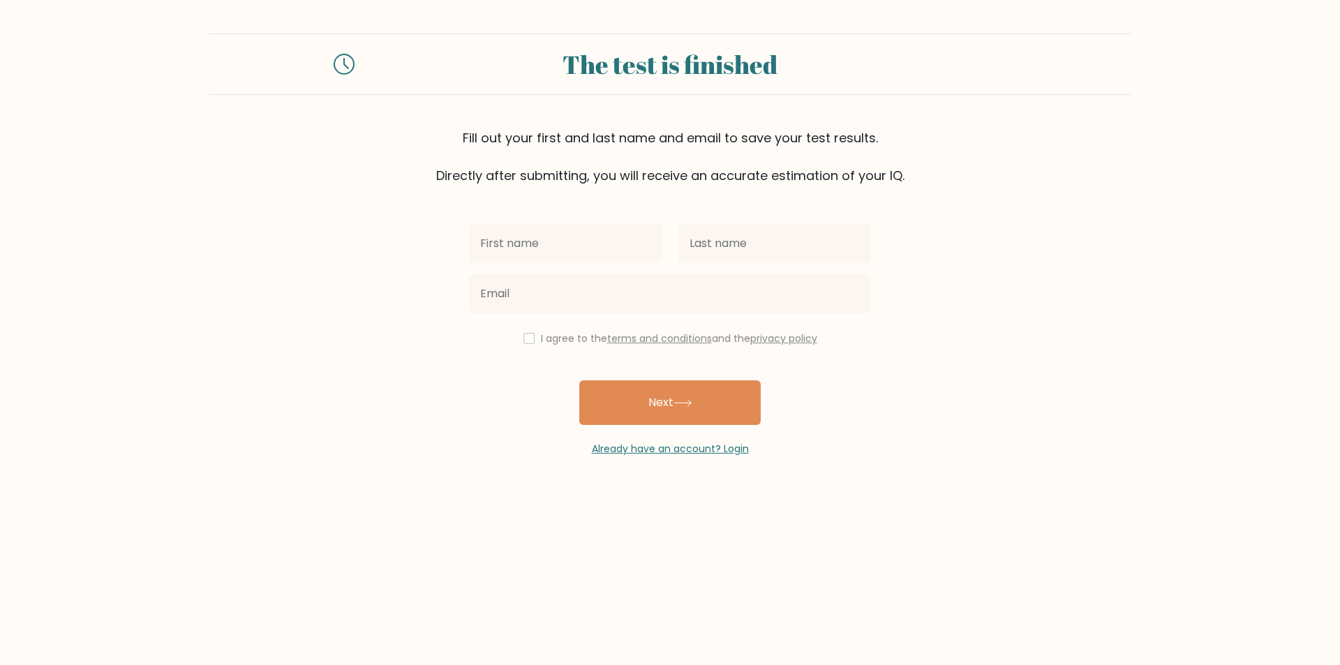  I want to click on a: privacy policy, so click(784, 339).